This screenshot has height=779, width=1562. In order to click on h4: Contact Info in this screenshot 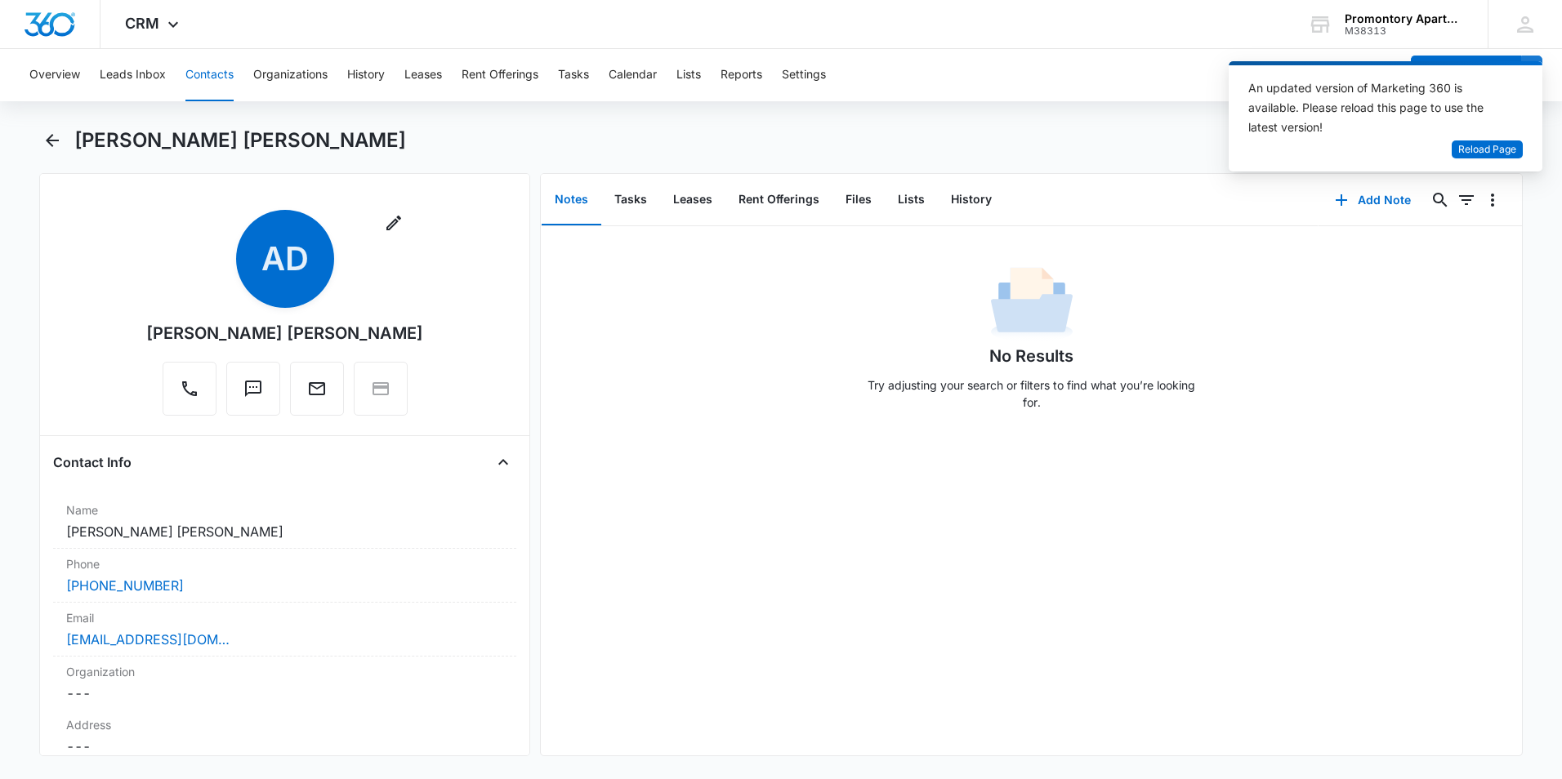, I will do `click(92, 462)`.